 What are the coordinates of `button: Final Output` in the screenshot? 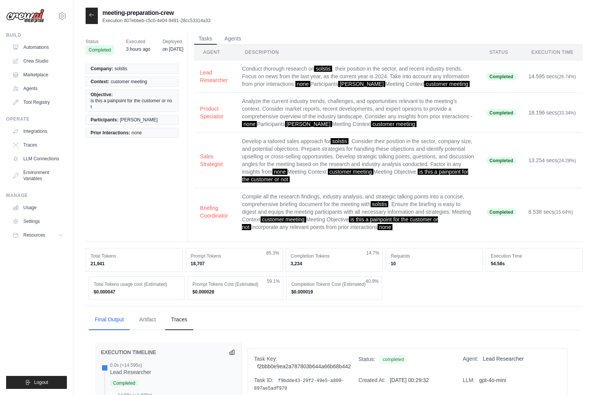 It's located at (109, 320).